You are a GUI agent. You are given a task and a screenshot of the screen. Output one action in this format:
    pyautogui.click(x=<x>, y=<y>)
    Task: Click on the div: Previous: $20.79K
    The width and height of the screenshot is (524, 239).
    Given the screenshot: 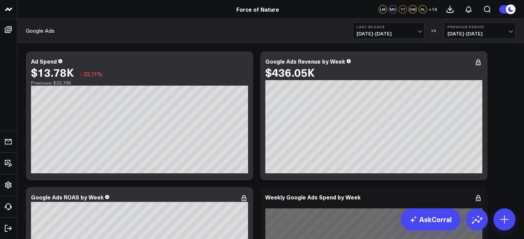 What is the action you would take?
    pyautogui.click(x=140, y=83)
    